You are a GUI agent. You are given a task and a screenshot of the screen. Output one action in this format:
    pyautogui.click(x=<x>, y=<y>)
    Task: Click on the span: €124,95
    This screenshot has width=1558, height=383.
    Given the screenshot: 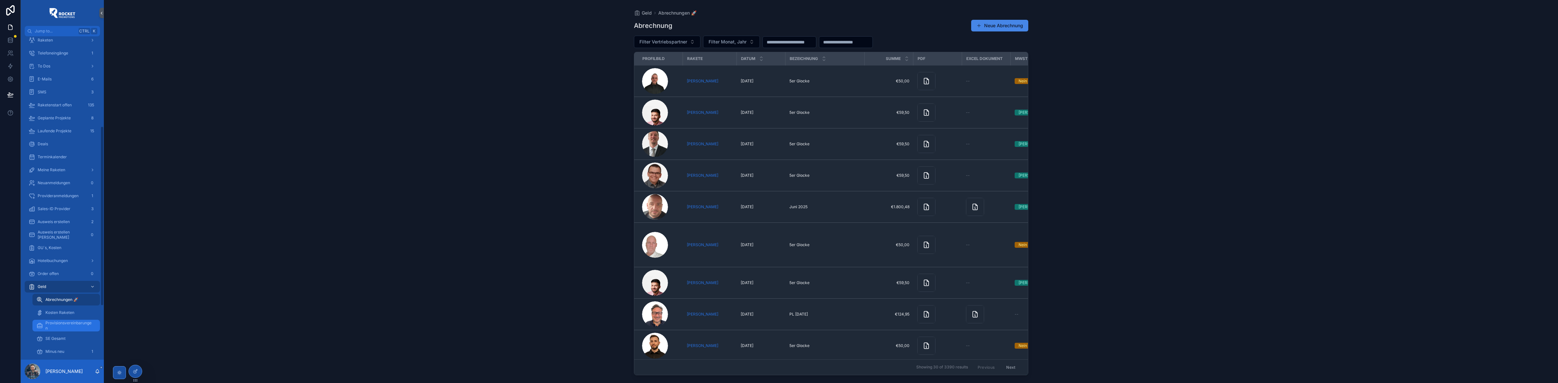 What is the action you would take?
    pyautogui.click(x=889, y=314)
    